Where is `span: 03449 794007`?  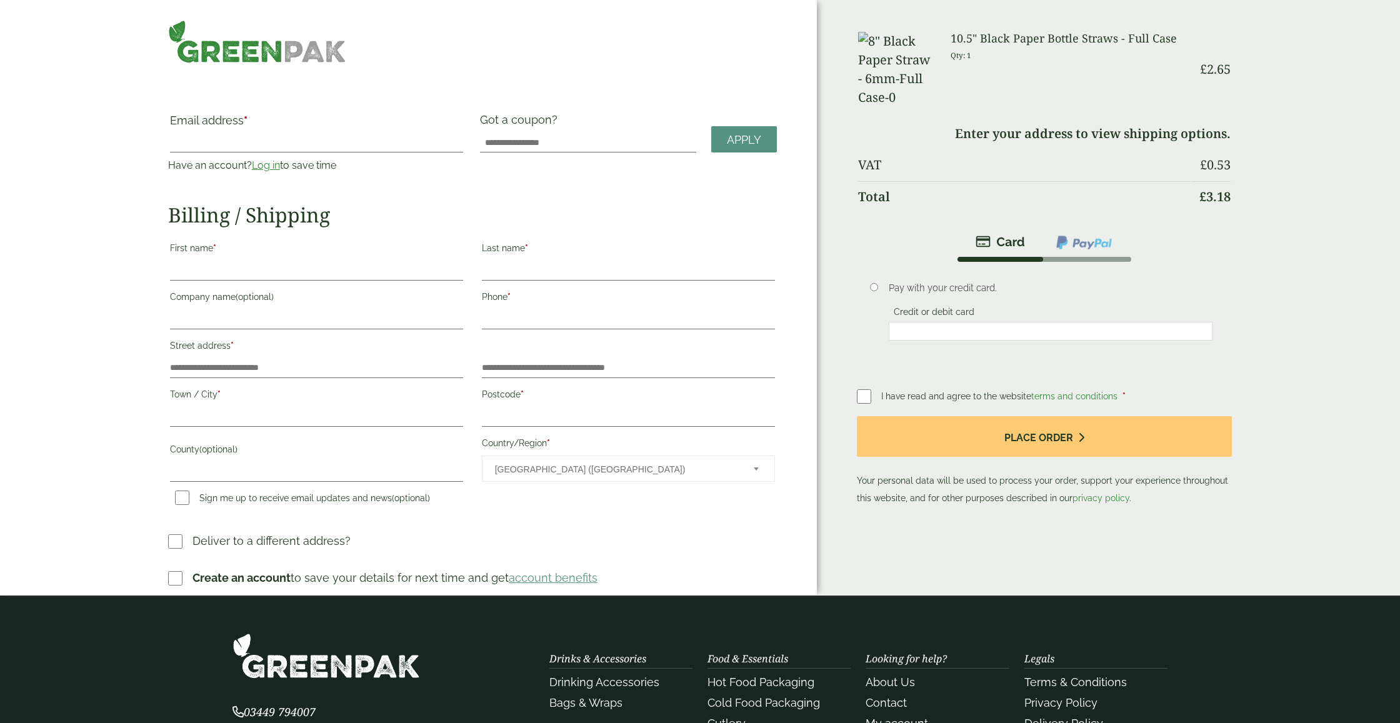
span: 03449 794007 is located at coordinates (274, 712).